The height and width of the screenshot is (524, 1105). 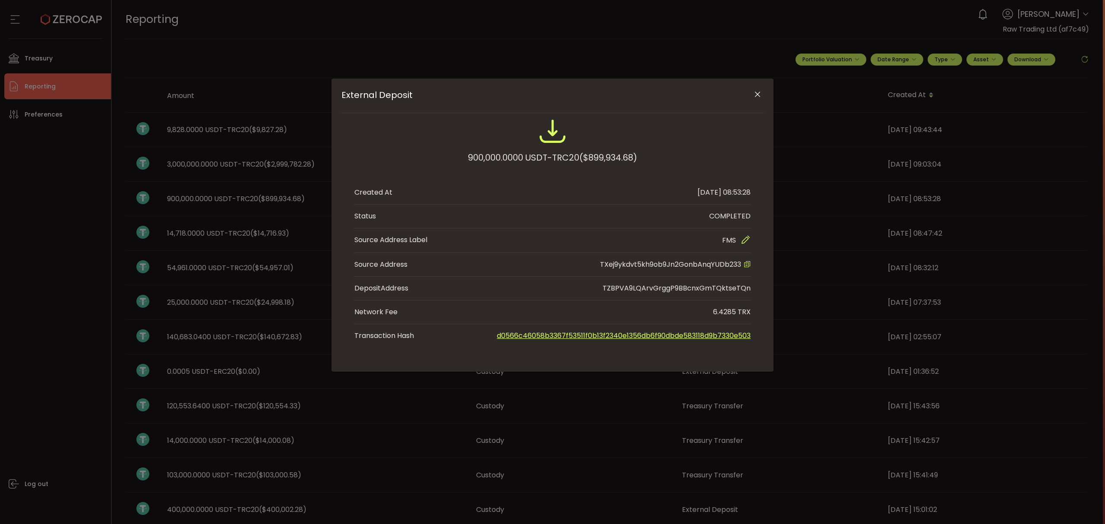 What do you see at coordinates (1084, 503) in the screenshot?
I see `div: Chat Widget` at bounding box center [1084, 503].